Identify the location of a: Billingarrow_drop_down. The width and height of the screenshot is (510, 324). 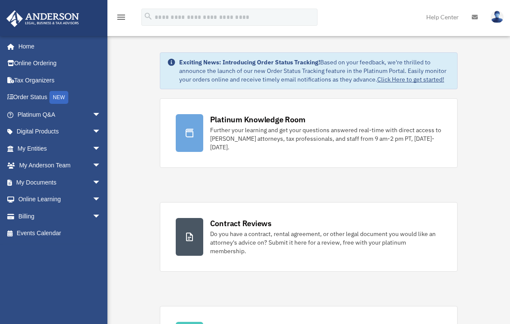
(60, 216).